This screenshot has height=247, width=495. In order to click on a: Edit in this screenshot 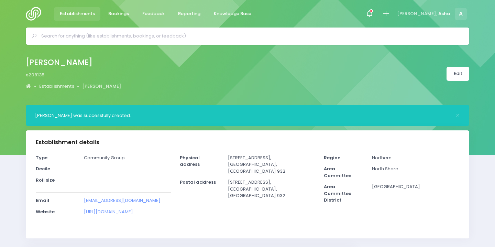, I will do `click(458, 74)`.